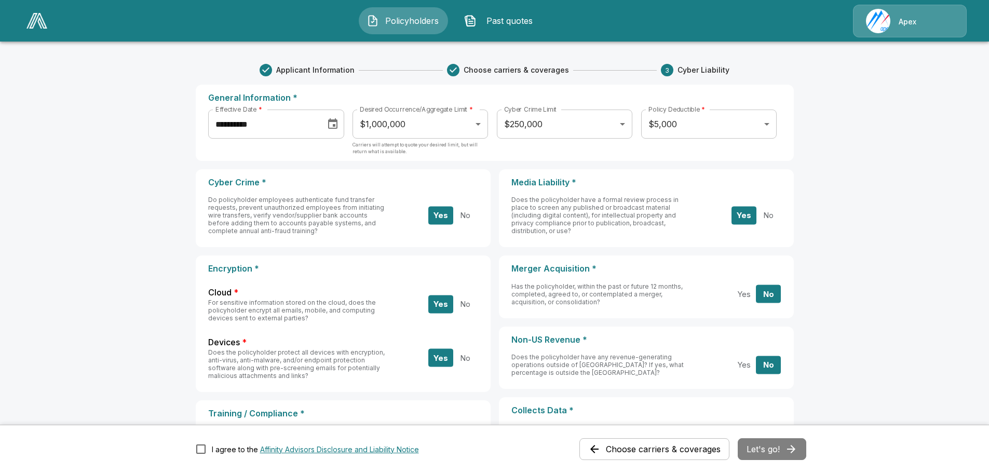 This screenshot has height=473, width=989. What do you see at coordinates (495, 98) in the screenshot?
I see `p: General Information *` at bounding box center [495, 98].